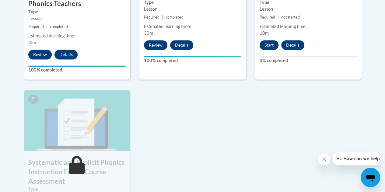  What do you see at coordinates (77, 12) in the screenshot?
I see `label: Type` at bounding box center [77, 12].